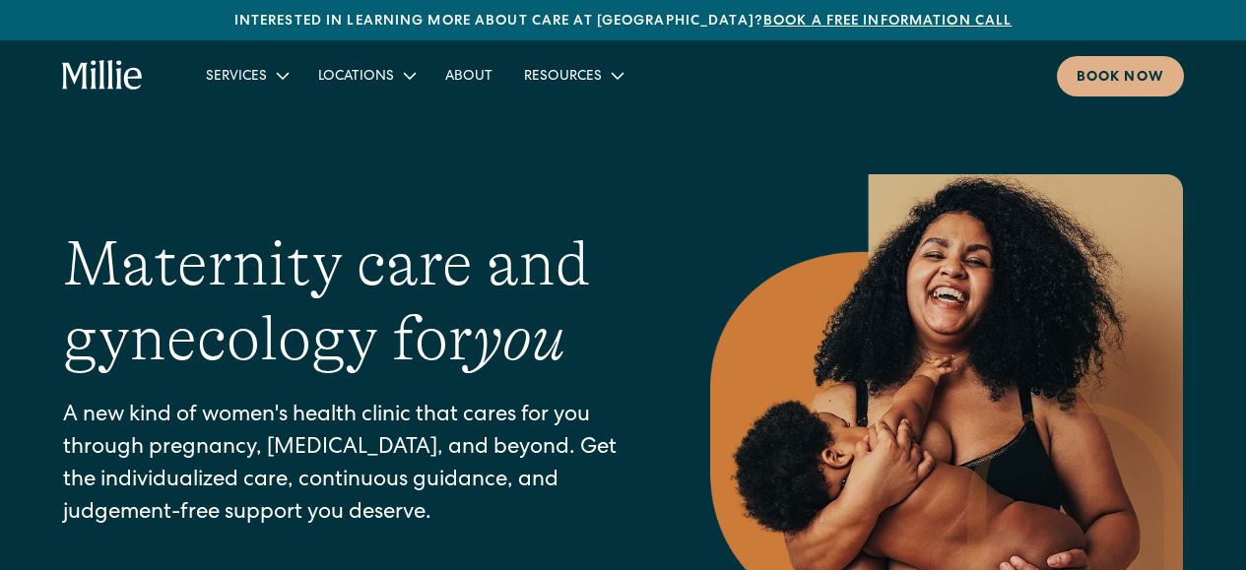 Image resolution: width=1246 pixels, height=570 pixels. What do you see at coordinates (519, 339) in the screenshot?
I see `em: you` at bounding box center [519, 339].